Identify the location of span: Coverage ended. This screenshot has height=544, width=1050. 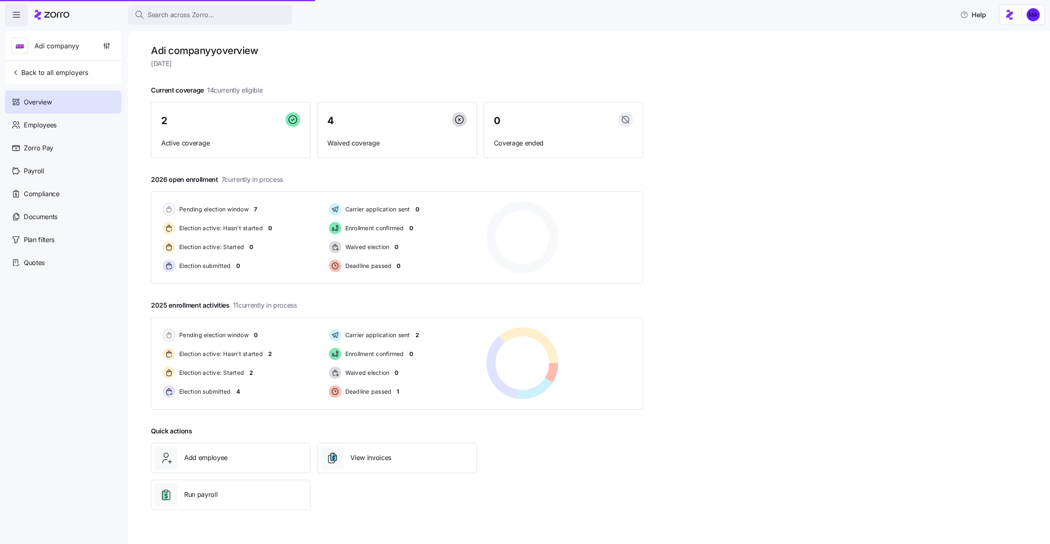
(563, 143).